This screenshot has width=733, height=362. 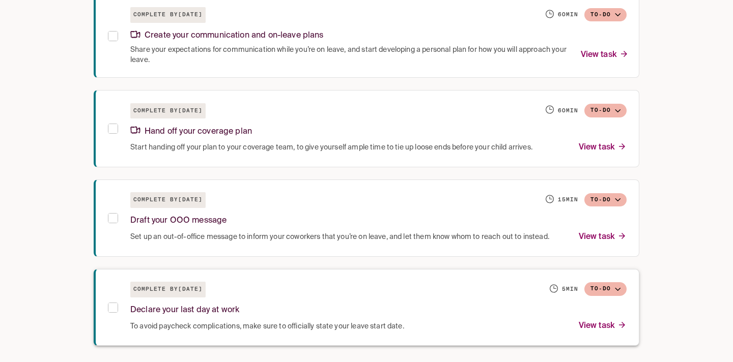 I want to click on h6: 5 min, so click(x=570, y=289).